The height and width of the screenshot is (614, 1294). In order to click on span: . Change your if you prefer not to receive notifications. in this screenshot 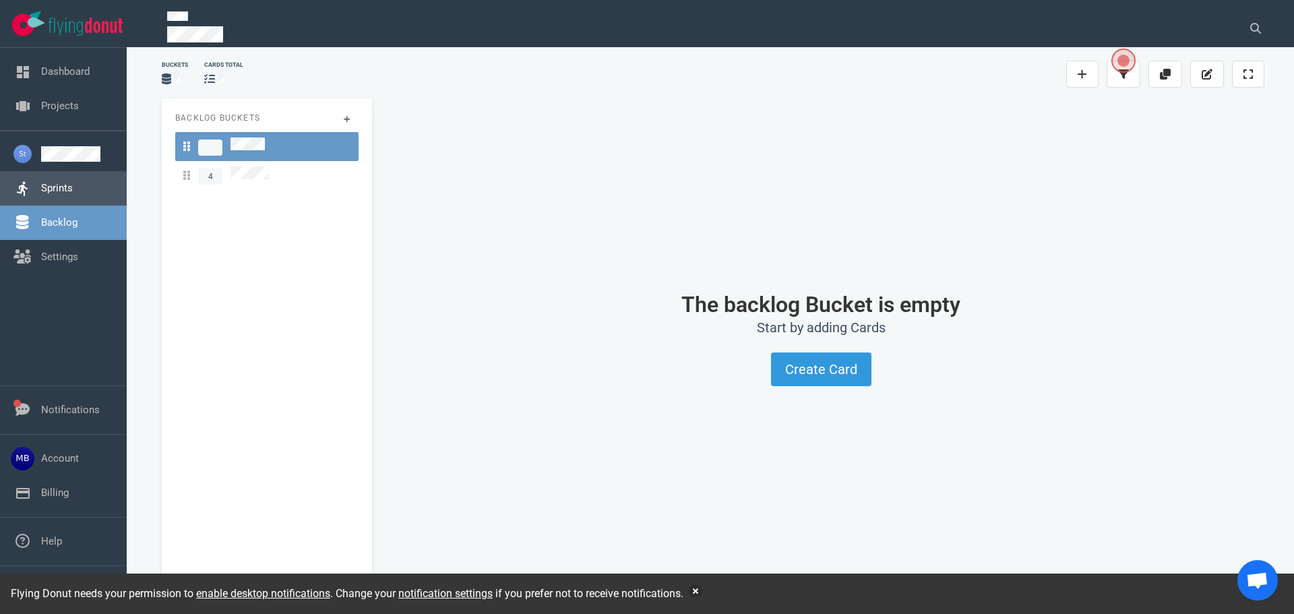, I will do `click(507, 593)`.